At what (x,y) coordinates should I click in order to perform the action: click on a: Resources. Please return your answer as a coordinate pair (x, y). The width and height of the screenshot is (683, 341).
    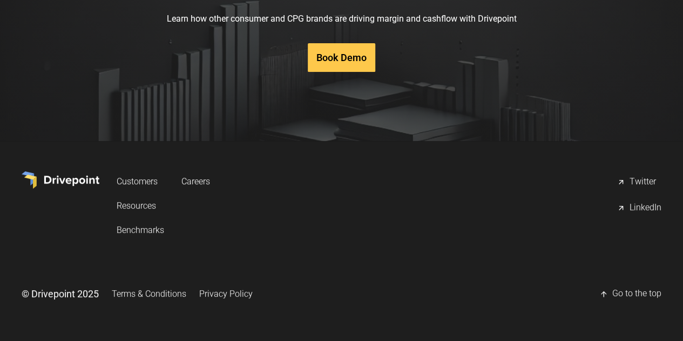
    Looking at the image, I should click on (140, 205).